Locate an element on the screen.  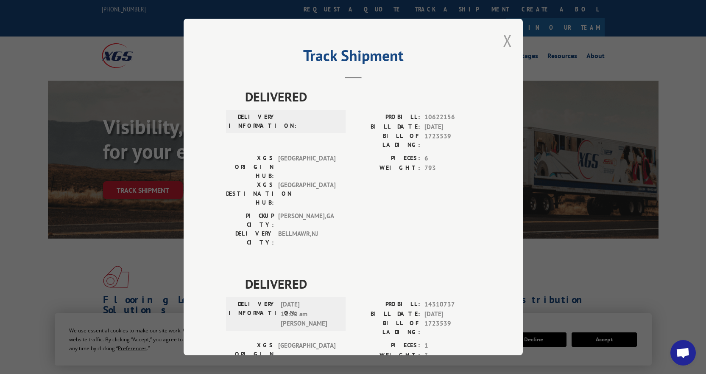
label: PICKUP CITY: is located at coordinates (250, 220).